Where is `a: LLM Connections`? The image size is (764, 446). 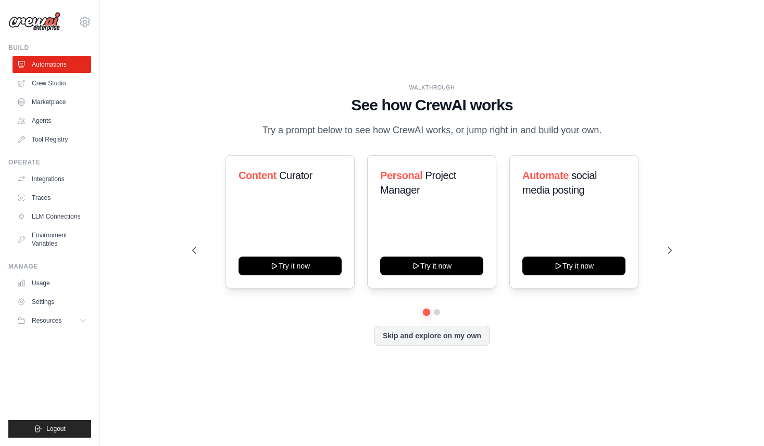 a: LLM Connections is located at coordinates (52, 217).